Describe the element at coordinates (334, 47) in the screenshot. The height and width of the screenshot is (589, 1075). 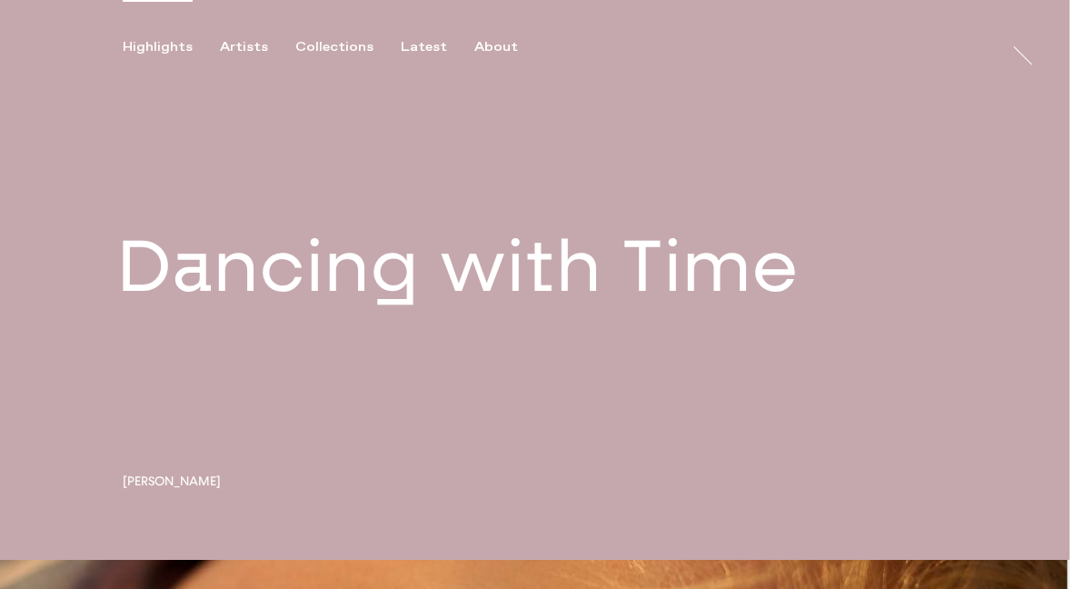
I see `div: Collections` at that location.